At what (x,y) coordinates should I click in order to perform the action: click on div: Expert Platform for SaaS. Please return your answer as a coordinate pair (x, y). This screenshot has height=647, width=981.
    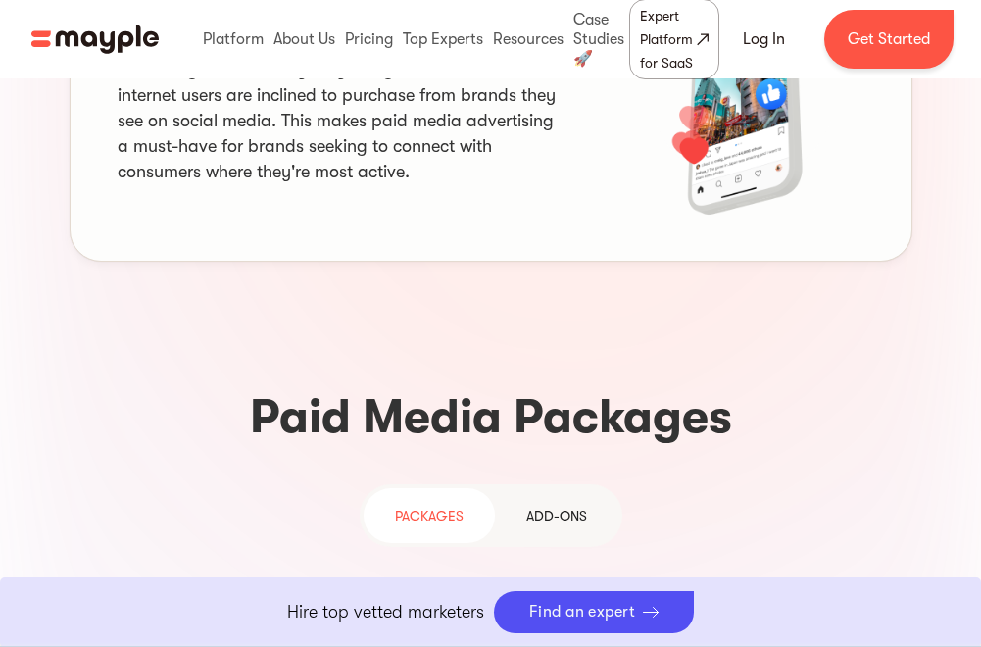
    Looking at the image, I should click on (667, 39).